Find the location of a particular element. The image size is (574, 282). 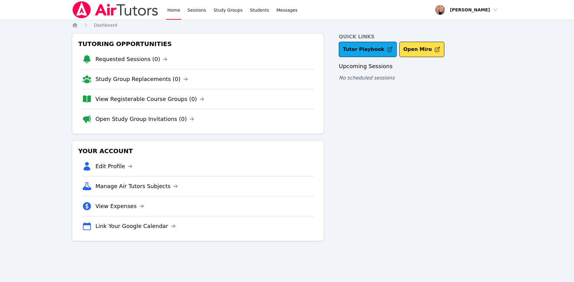

a: View Expenses is located at coordinates (120, 207).